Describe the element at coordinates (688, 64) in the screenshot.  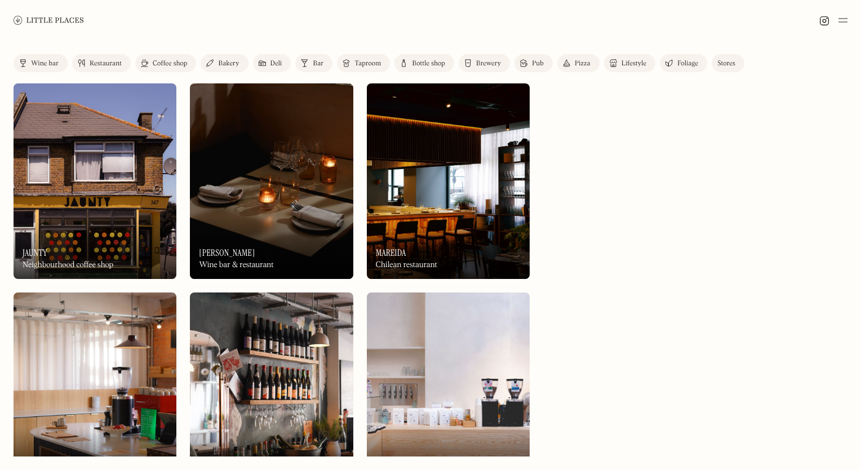
I see `div: Foliage` at that location.